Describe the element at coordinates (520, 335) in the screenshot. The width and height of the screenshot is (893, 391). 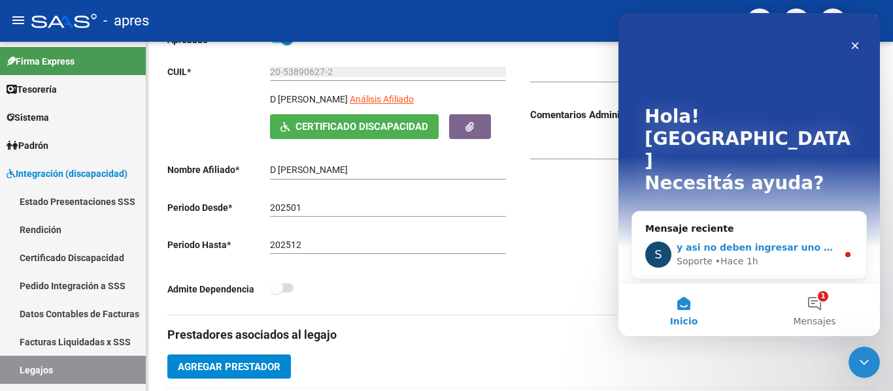
I see `h3: Prestadores asociados al legajo` at that location.